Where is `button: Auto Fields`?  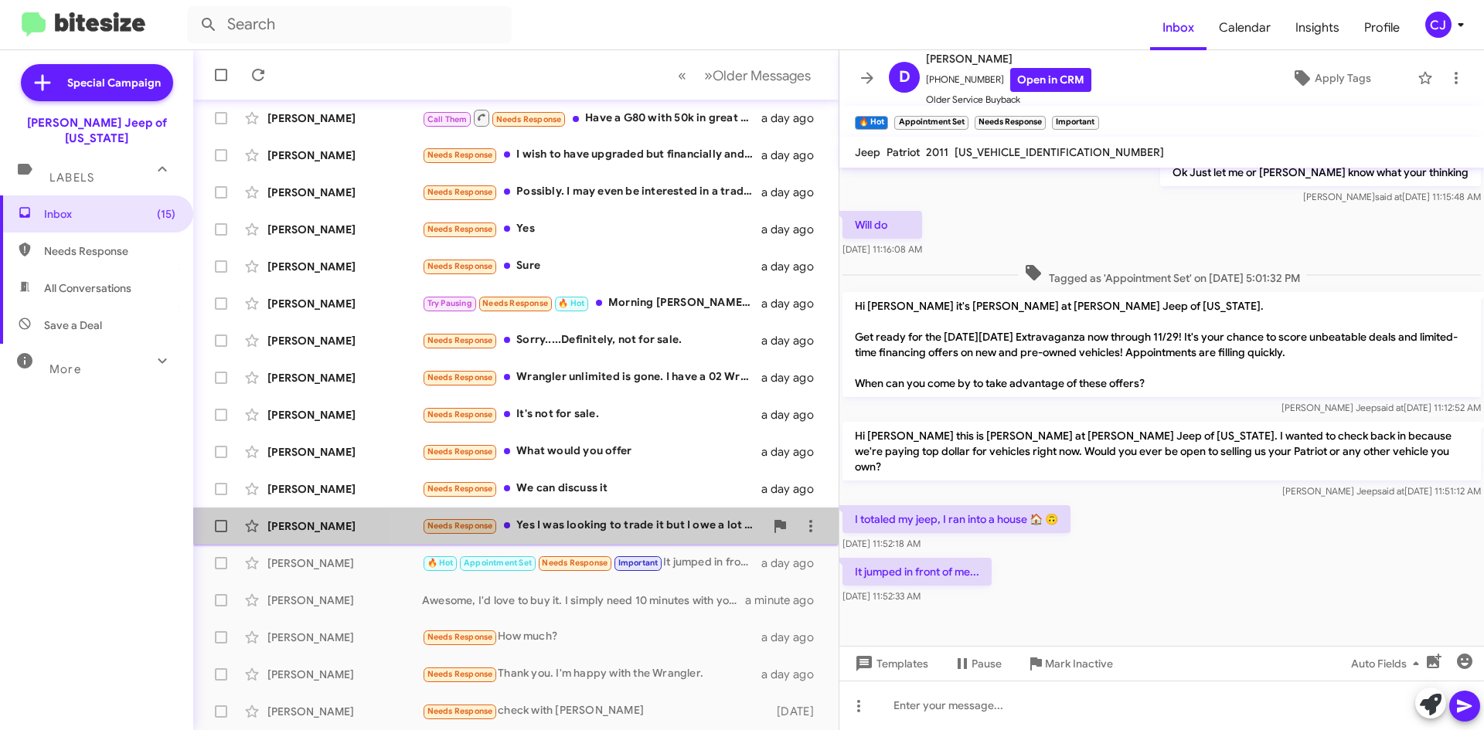 button: Auto Fields is located at coordinates (1388, 664).